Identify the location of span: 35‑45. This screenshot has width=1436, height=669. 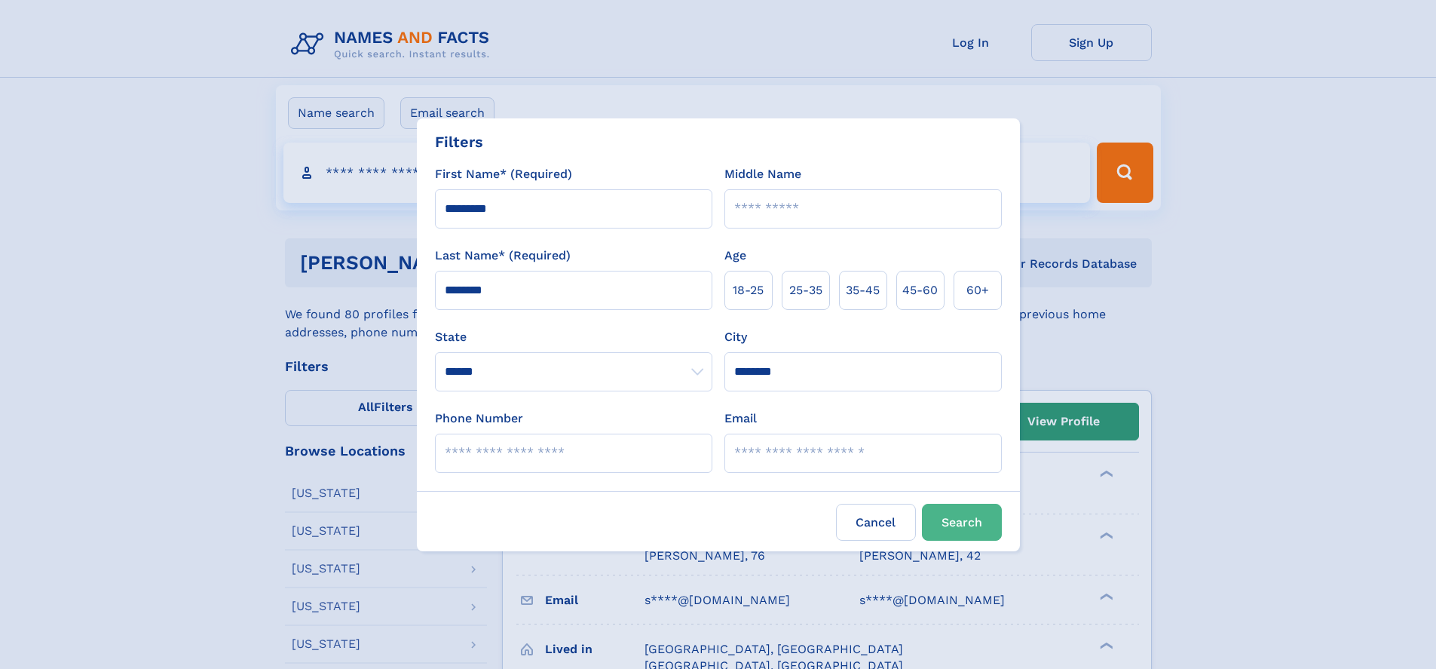
(863, 290).